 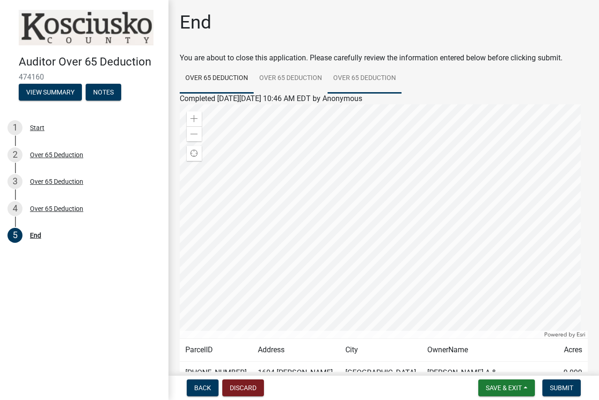 What do you see at coordinates (84, 77) in the screenshot?
I see `span: 474160` at bounding box center [84, 77].